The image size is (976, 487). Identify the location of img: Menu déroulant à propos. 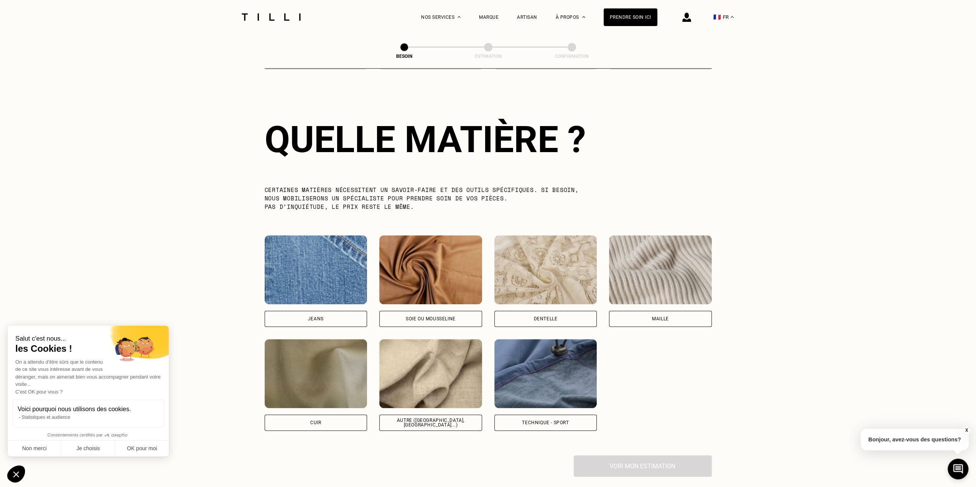
(583, 17).